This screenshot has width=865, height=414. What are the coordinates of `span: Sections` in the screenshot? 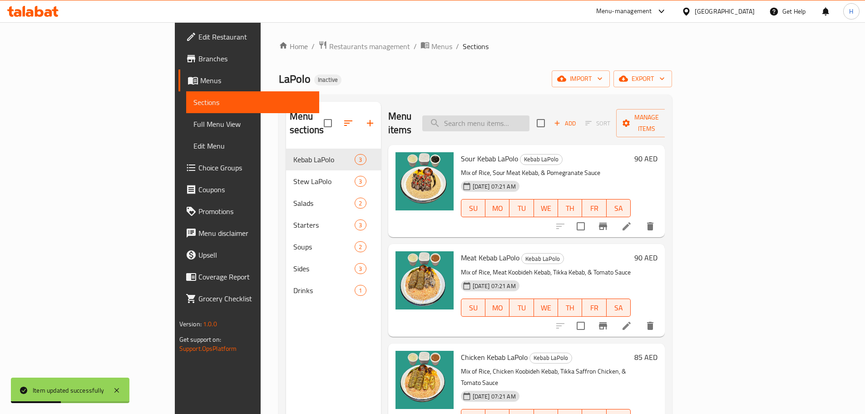 It's located at (252, 102).